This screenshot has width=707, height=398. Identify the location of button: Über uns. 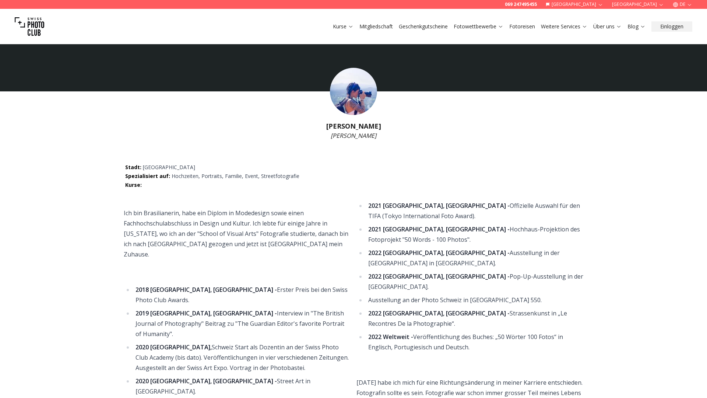
(607, 27).